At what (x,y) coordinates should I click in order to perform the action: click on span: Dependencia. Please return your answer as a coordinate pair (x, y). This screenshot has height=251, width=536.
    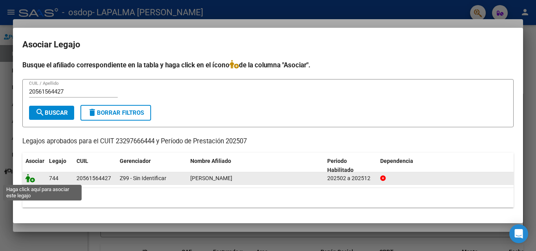
    Looking at the image, I should click on (396, 161).